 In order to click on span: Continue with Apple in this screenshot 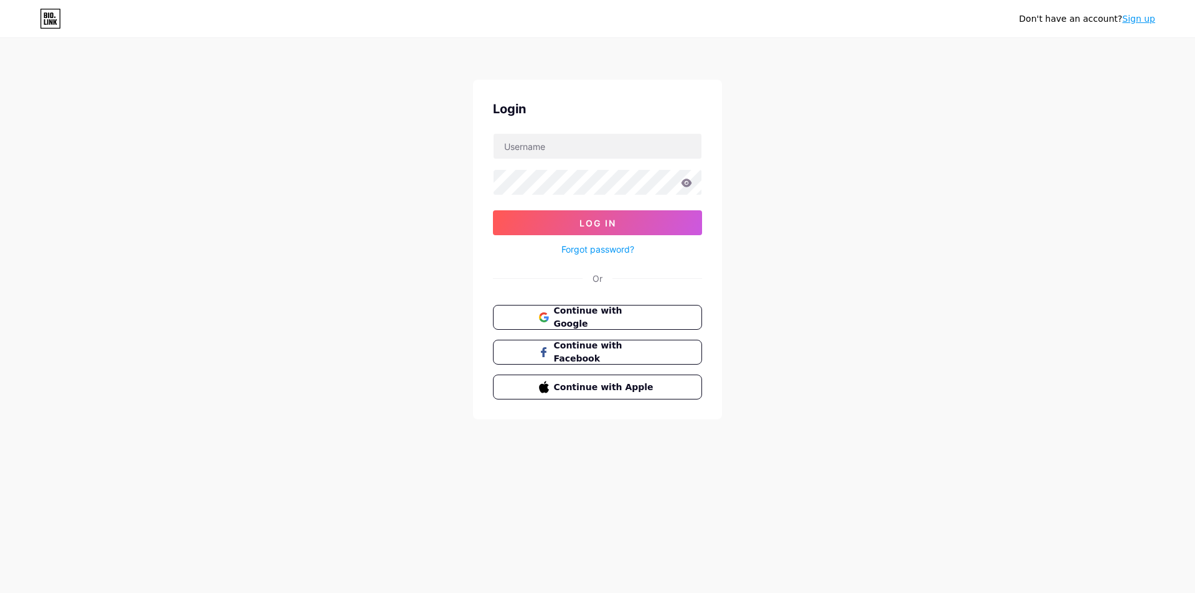, I will do `click(605, 387)`.